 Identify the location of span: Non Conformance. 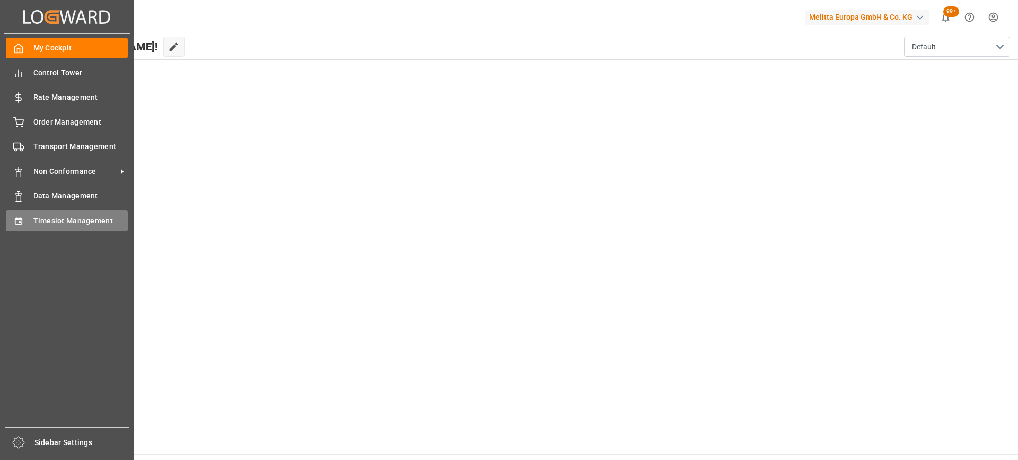
(75, 171).